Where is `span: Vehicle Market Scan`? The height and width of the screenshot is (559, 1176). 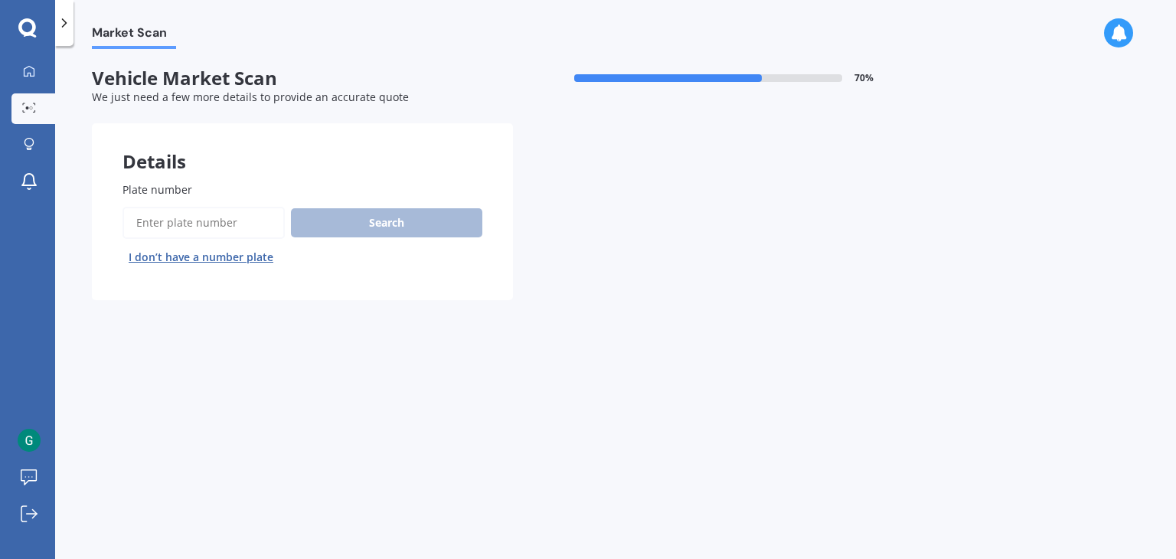
span: Vehicle Market Scan is located at coordinates (302, 78).